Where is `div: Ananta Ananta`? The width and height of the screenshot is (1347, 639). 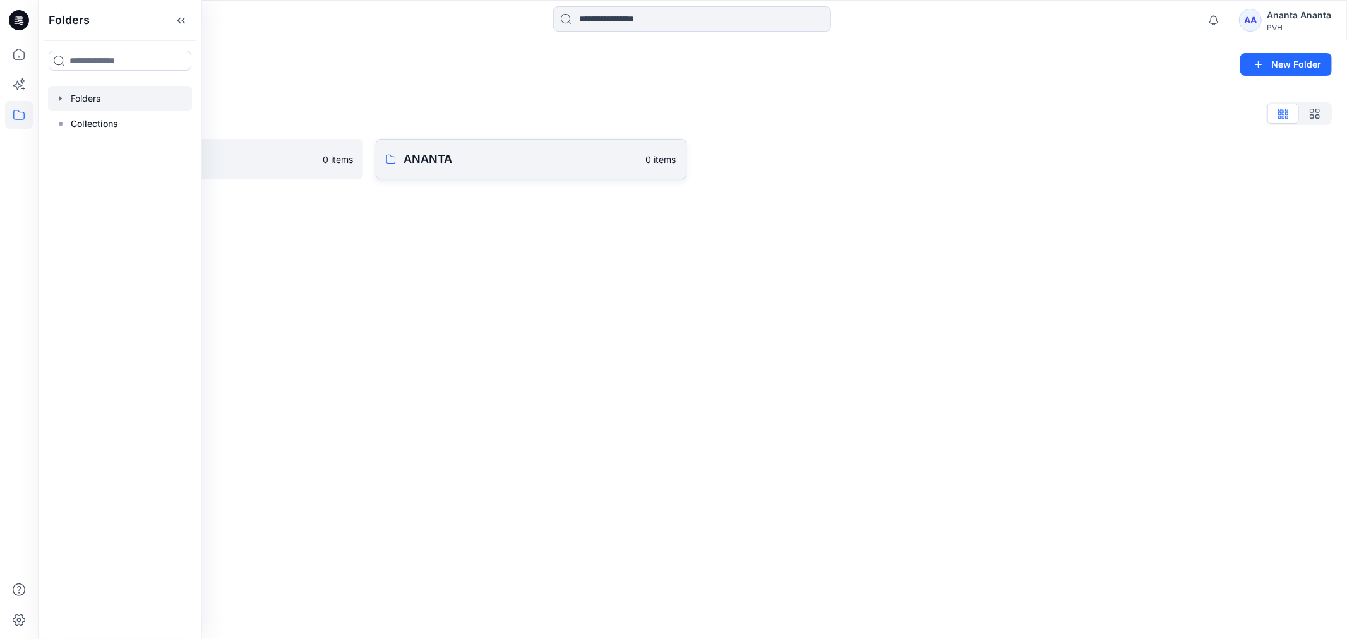 div: Ananta Ananta is located at coordinates (1299, 15).